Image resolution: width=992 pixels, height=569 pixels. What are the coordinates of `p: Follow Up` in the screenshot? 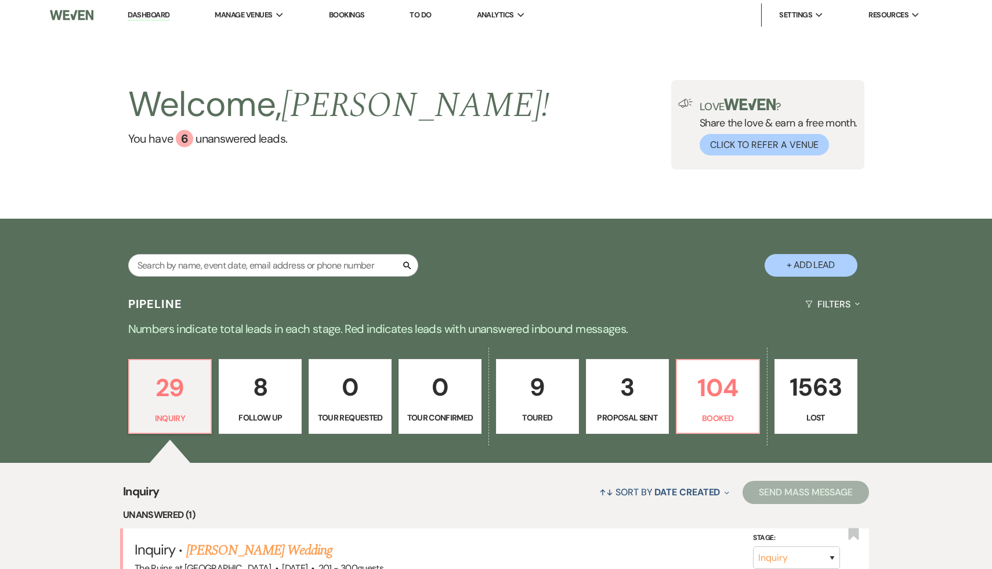 It's located at (260, 418).